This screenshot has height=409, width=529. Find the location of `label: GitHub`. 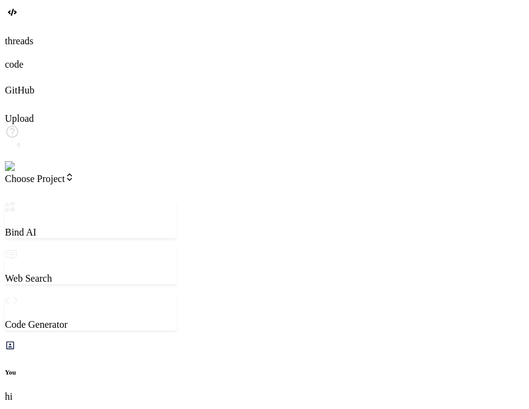

label: GitHub is located at coordinates (20, 90).